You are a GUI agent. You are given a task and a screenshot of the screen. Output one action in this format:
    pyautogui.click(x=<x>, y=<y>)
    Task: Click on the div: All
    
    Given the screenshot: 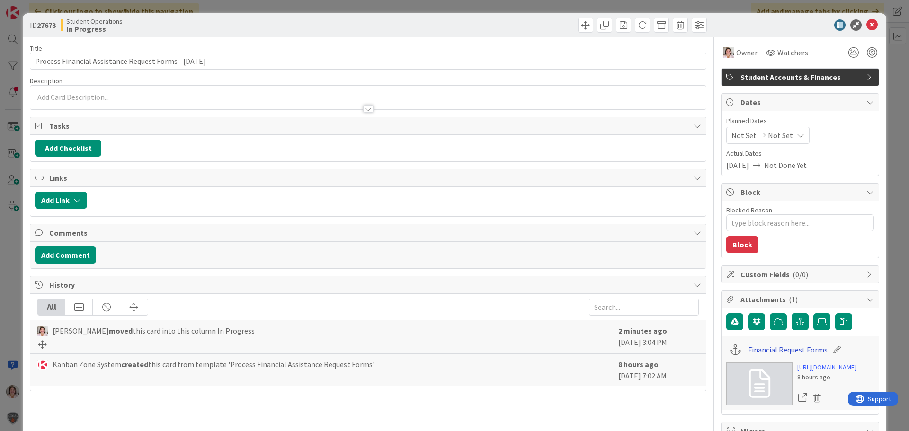 What is the action you would take?
    pyautogui.click(x=52, y=307)
    